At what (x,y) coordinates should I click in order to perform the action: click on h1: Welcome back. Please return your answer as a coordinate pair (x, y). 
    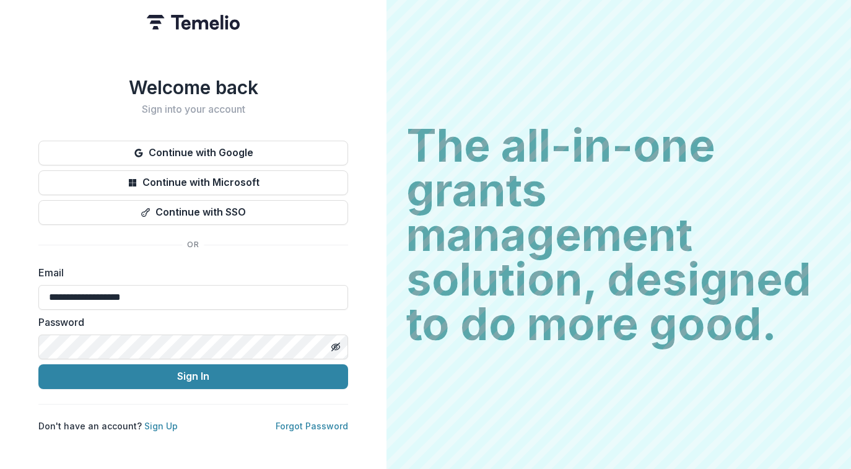
    Looking at the image, I should click on (193, 87).